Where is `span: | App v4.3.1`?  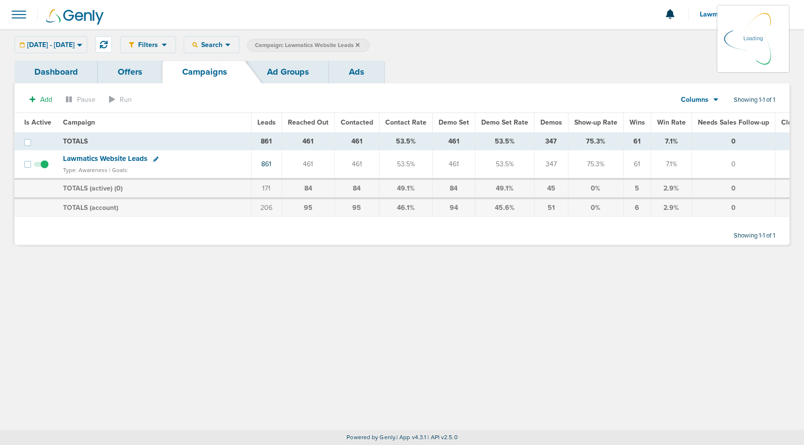 span: | App v4.3.1 is located at coordinates (411, 437).